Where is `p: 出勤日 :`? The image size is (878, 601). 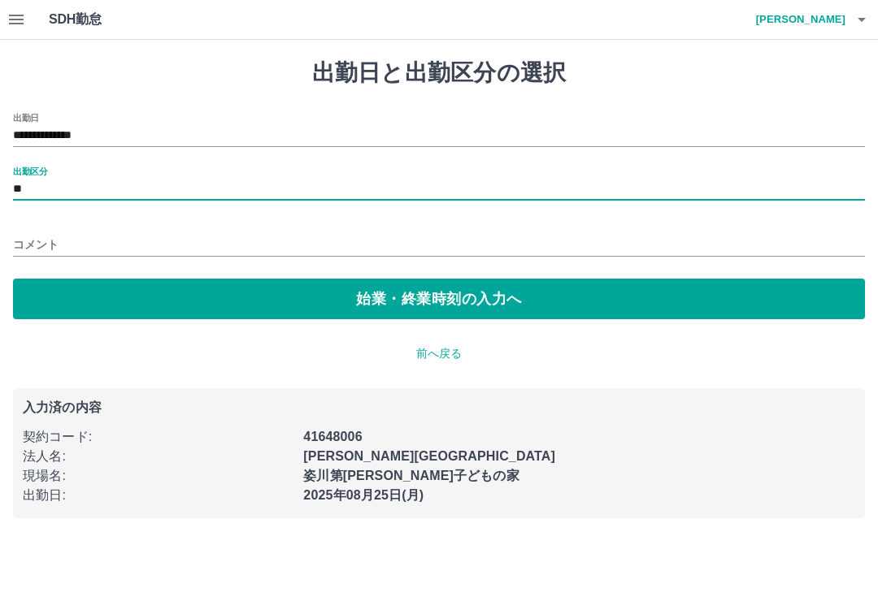 p: 出勤日 : is located at coordinates (158, 496).